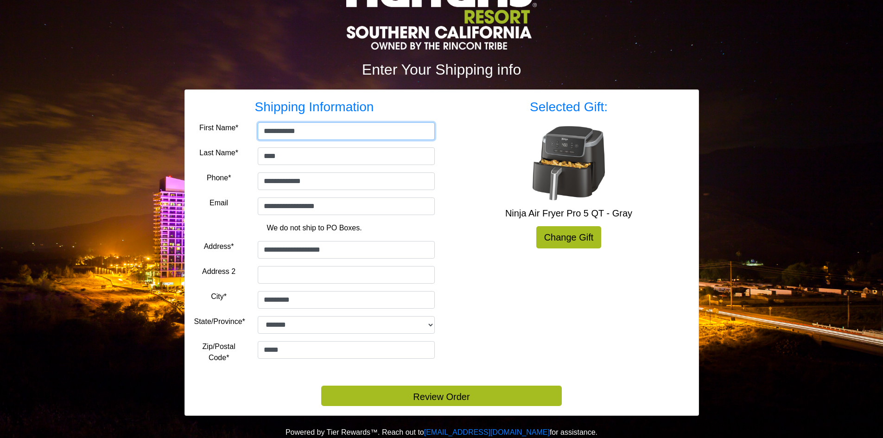 This screenshot has height=438, width=883. What do you see at coordinates (219, 272) in the screenshot?
I see `label: Address 2` at bounding box center [219, 272].